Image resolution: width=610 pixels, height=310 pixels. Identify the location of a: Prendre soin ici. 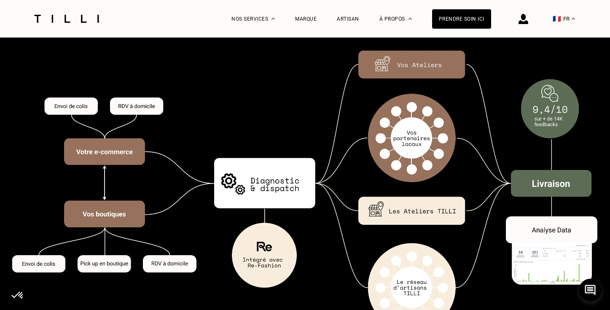
(461, 19).